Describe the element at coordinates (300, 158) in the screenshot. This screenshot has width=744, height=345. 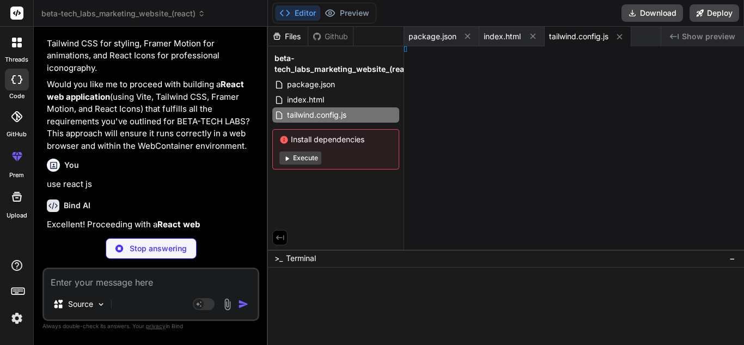
I see `button: Execute` at that location.